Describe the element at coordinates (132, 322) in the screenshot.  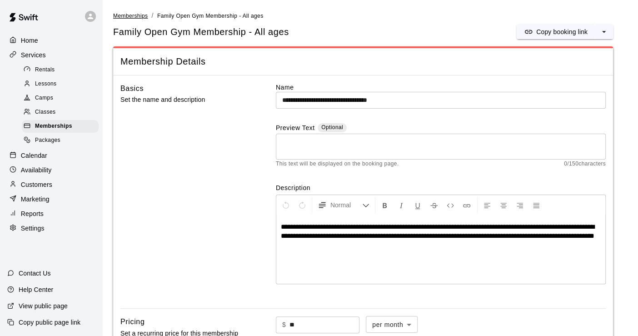
I see `h6: Pricing` at that location.